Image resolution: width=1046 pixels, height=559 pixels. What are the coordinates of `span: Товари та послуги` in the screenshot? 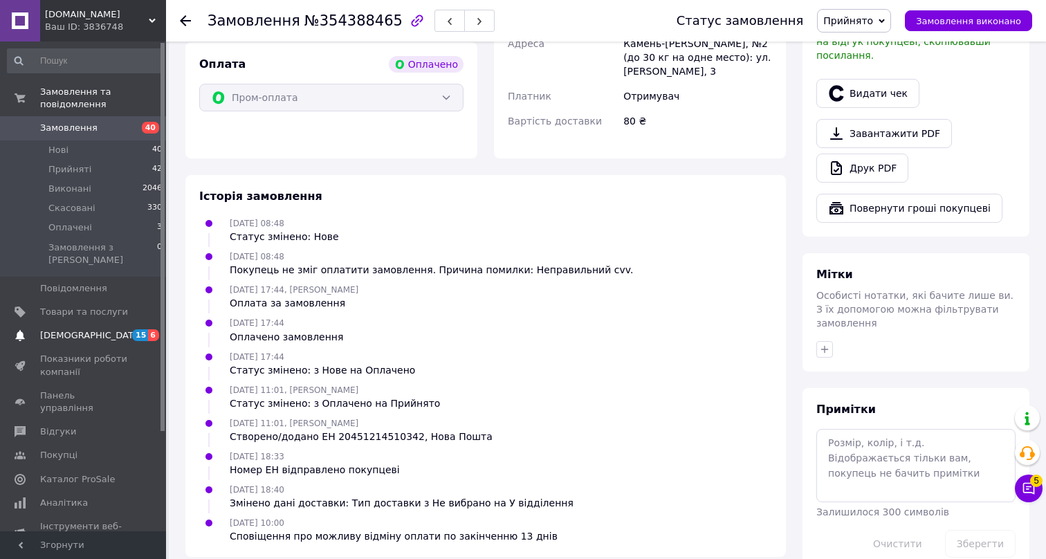 It's located at (84, 312).